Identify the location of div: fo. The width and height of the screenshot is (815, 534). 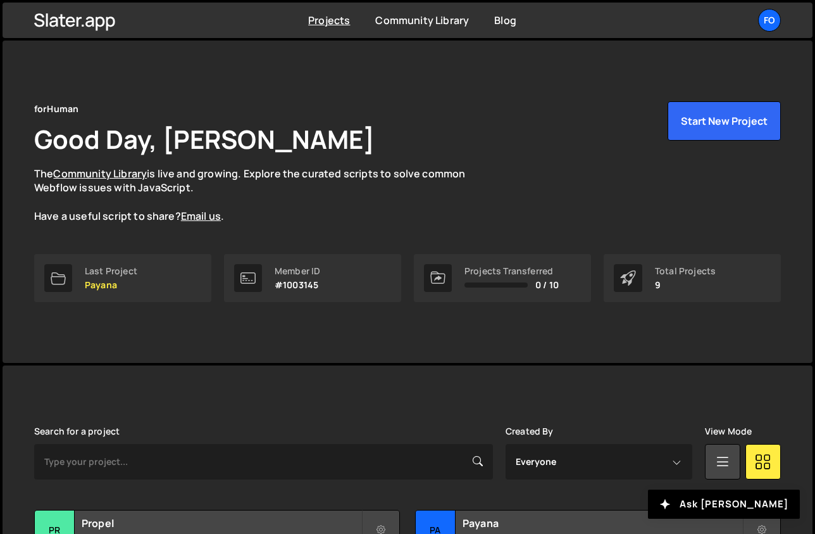
(770, 20).